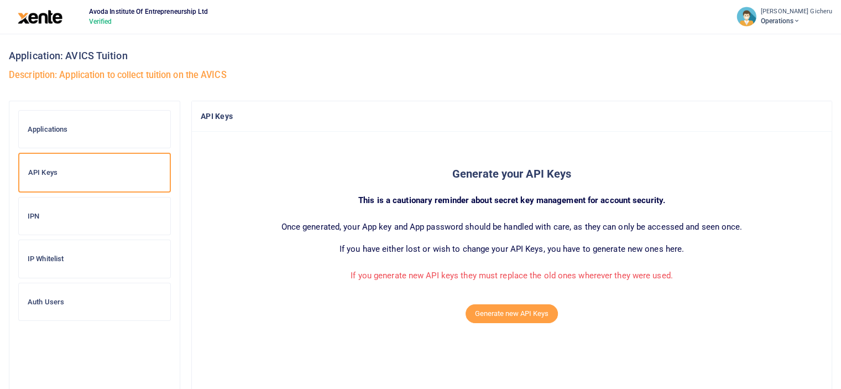 The height and width of the screenshot is (389, 841). What do you see at coordinates (95, 129) in the screenshot?
I see `h6: Applications` at bounding box center [95, 129].